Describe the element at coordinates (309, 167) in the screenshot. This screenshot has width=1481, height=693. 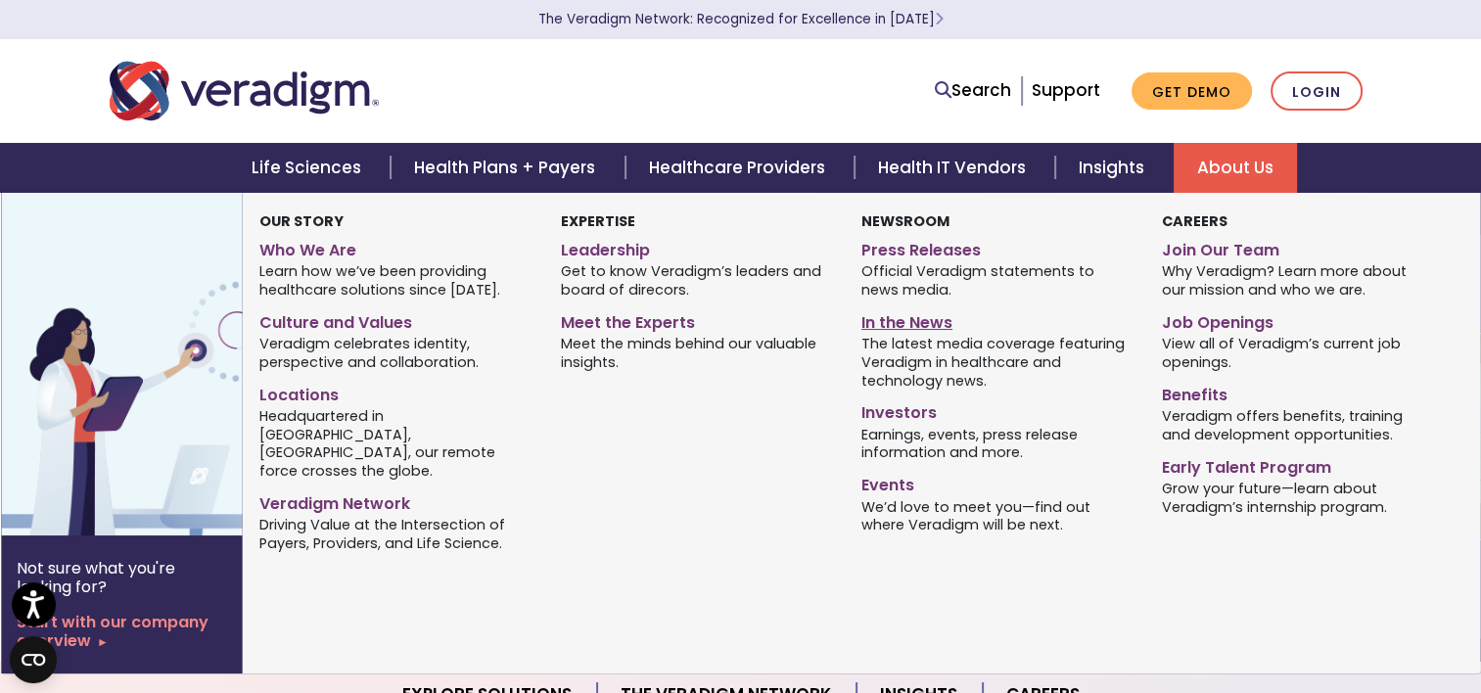
I see `a: Life Sciences` at that location.